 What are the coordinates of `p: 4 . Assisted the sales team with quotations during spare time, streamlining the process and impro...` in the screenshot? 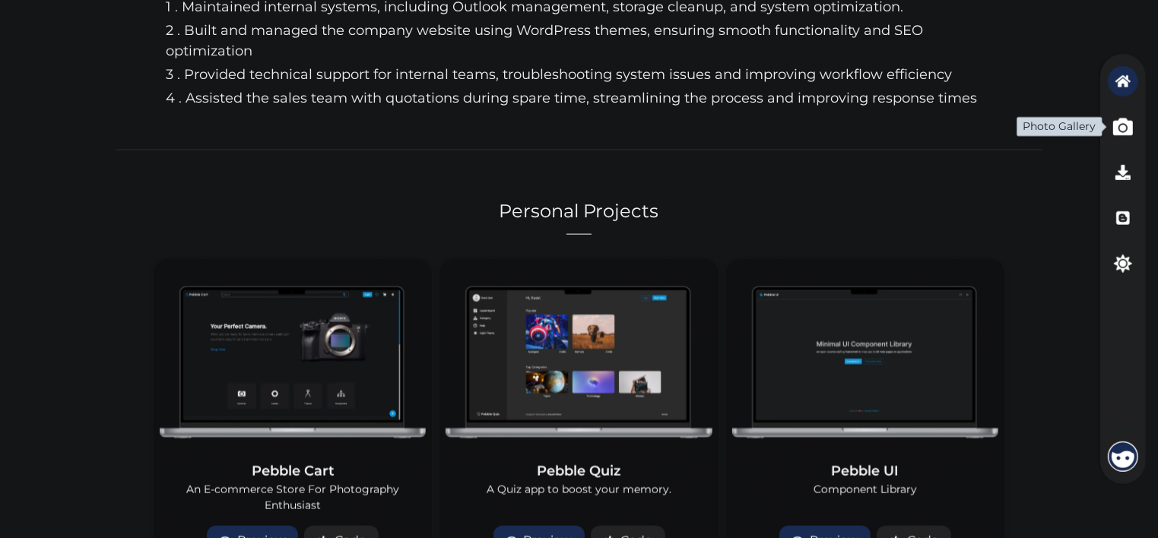 It's located at (585, 98).